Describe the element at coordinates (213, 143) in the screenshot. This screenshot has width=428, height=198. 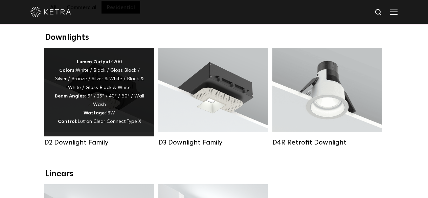
I see `div: D3 Downlight Family` at that location.